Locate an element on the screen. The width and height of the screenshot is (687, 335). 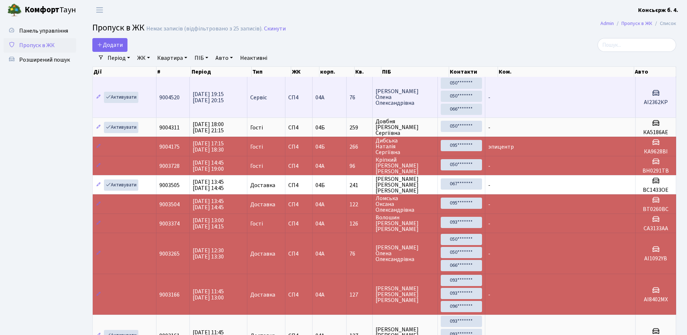
input: Пошук... is located at coordinates (637, 45).